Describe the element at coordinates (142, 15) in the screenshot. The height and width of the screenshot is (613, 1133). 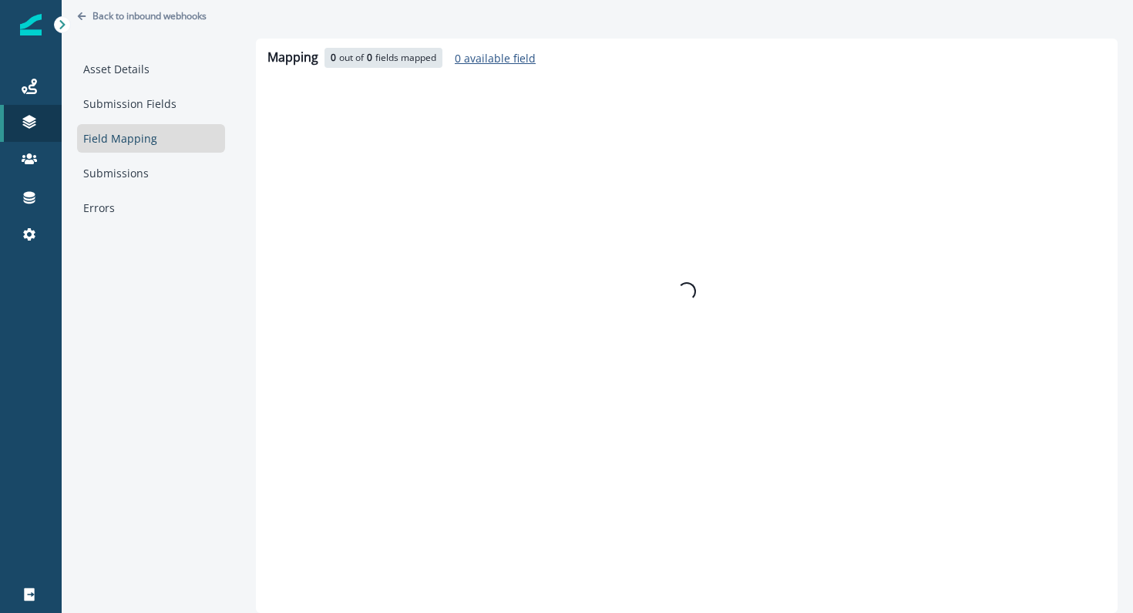
I see `button: Go back` at that location.